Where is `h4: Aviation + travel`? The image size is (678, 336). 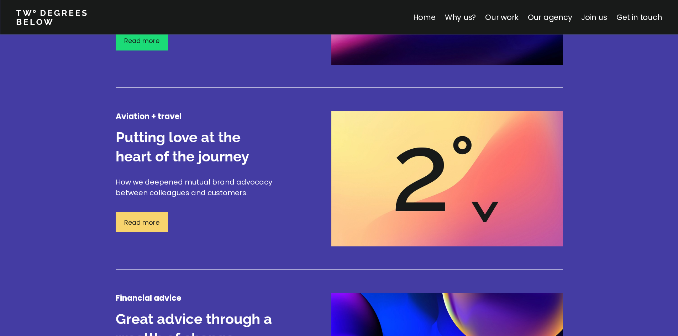 h4: Aviation + travel is located at coordinates (197, 117).